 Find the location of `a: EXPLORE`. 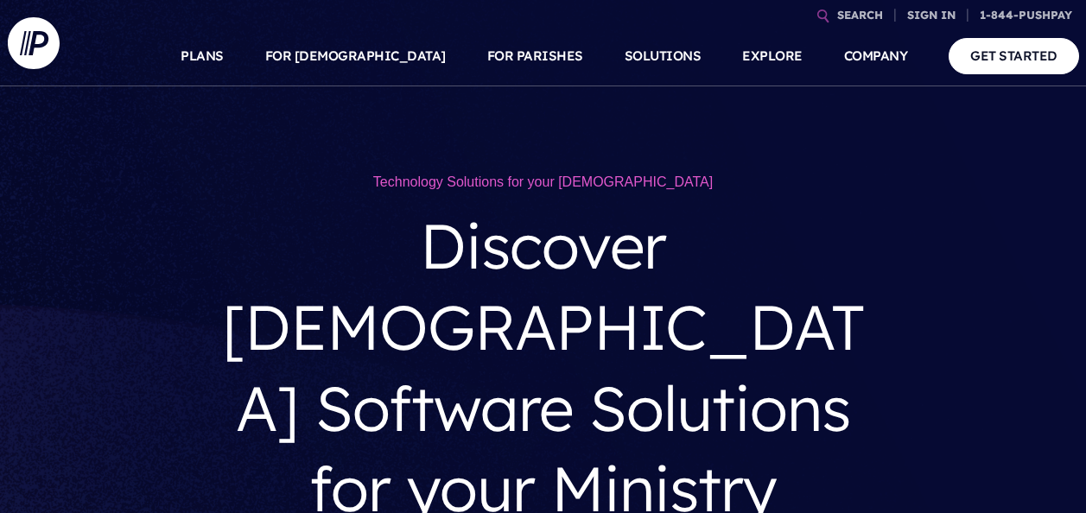

a: EXPLORE is located at coordinates (773, 56).